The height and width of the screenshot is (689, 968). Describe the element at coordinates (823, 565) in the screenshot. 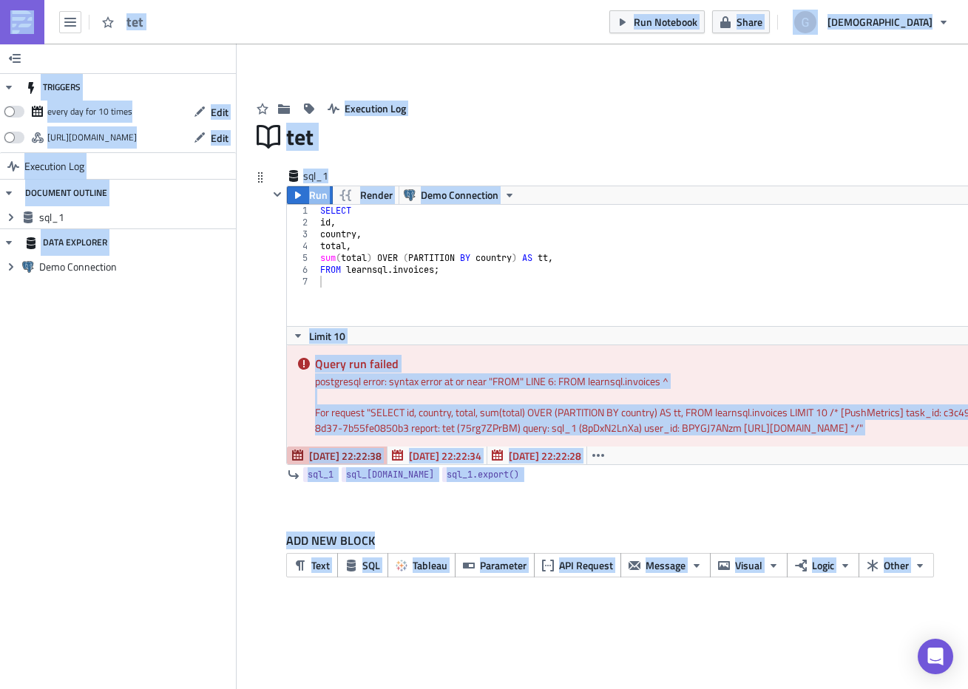

I see `button: Logic` at that location.